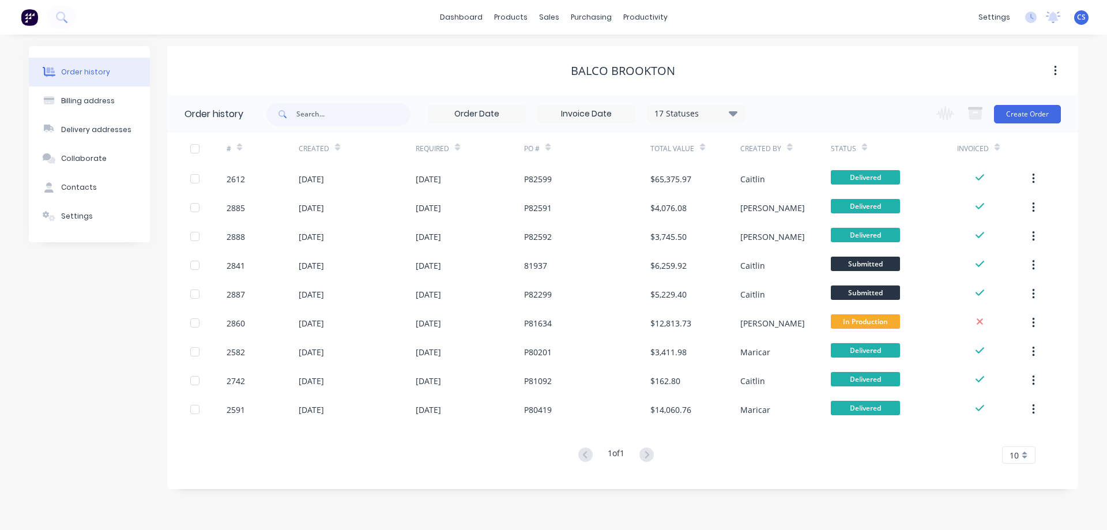 The width and height of the screenshot is (1107, 530). Describe the element at coordinates (538, 236) in the screenshot. I see `div: P82592` at that location.